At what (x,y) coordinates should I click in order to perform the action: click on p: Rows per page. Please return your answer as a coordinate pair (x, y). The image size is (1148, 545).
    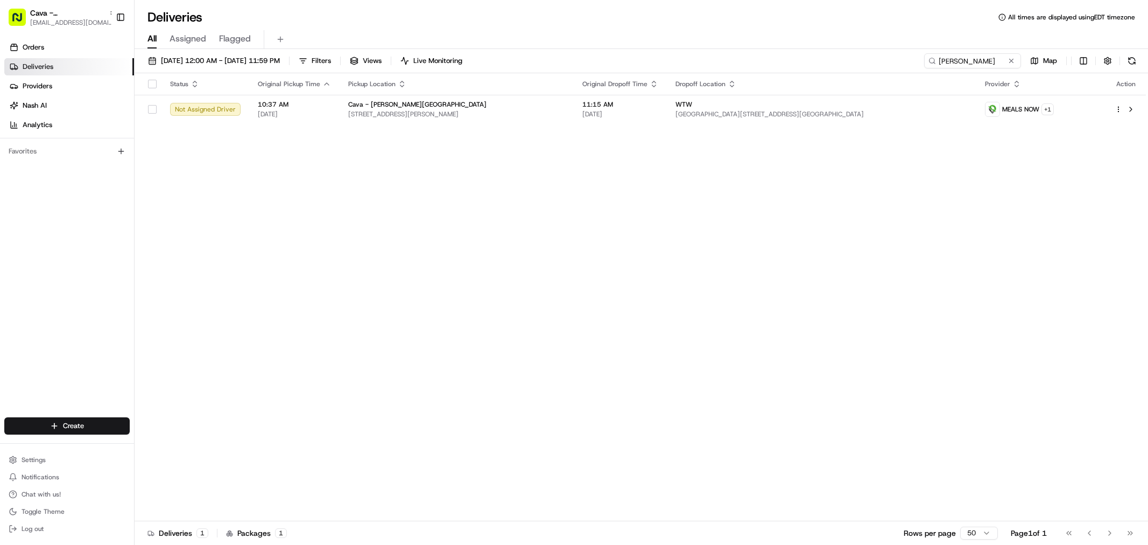
    Looking at the image, I should click on (930, 533).